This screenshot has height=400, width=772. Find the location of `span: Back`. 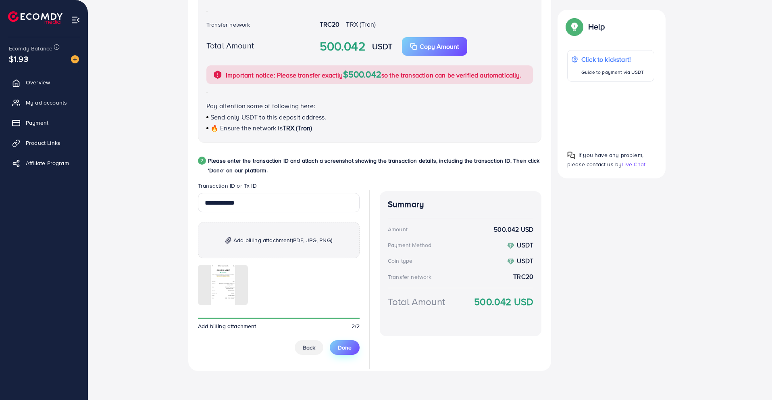

span: Back is located at coordinates (309, 347).